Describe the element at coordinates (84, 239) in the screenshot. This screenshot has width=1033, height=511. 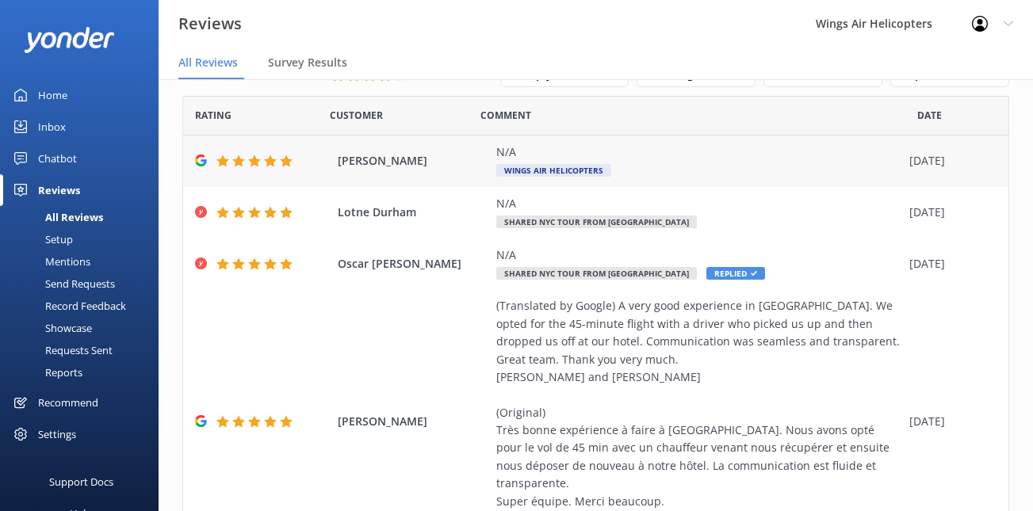
I see `a: Setup` at that location.